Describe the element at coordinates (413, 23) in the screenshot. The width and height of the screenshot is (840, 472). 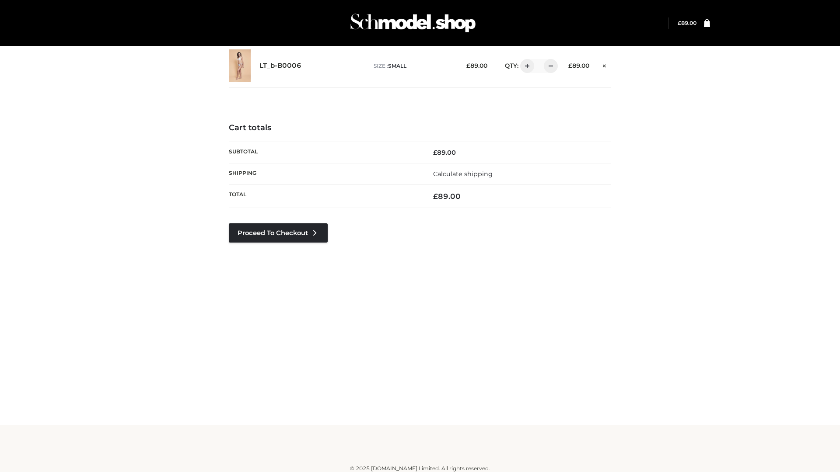
I see `a: Schmodel Admin 964` at that location.